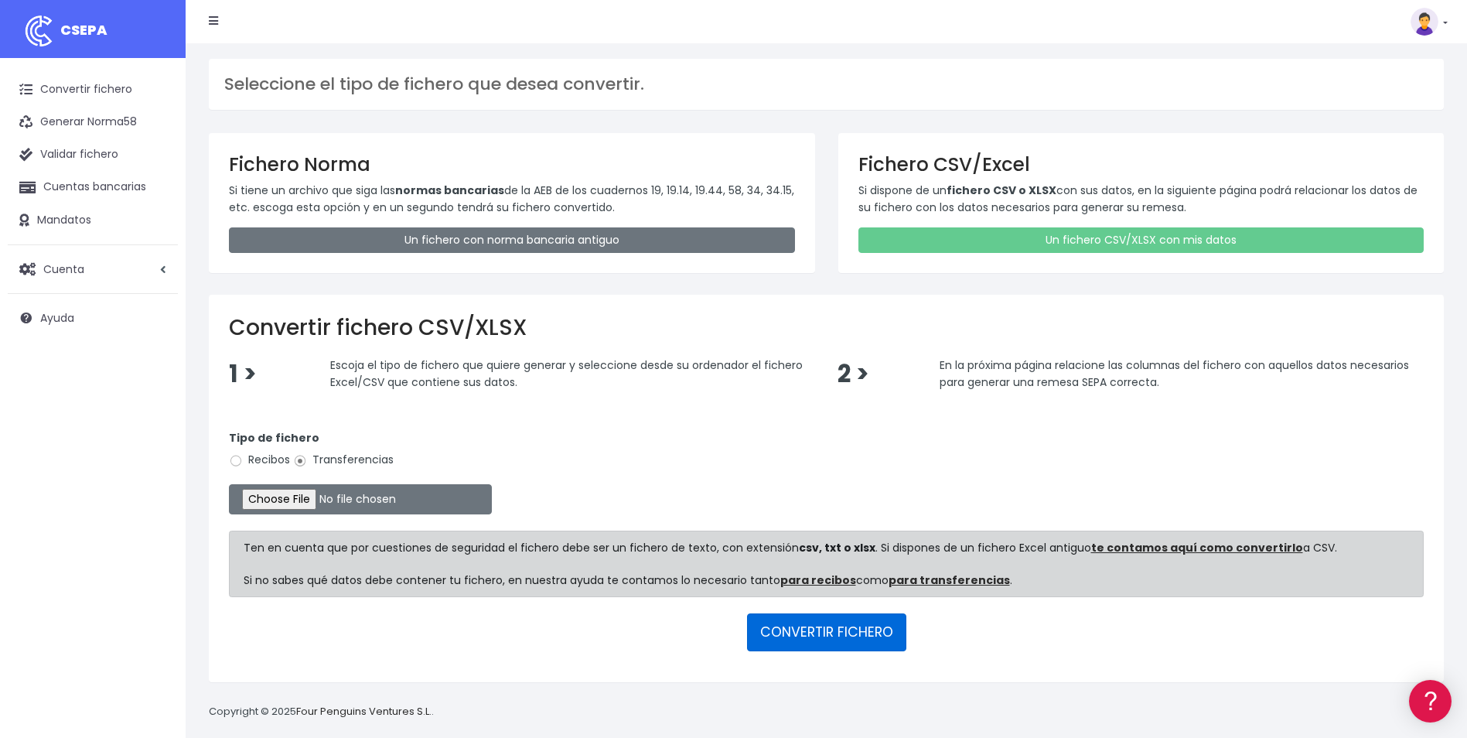  I want to click on a: para transferencias, so click(949, 580).